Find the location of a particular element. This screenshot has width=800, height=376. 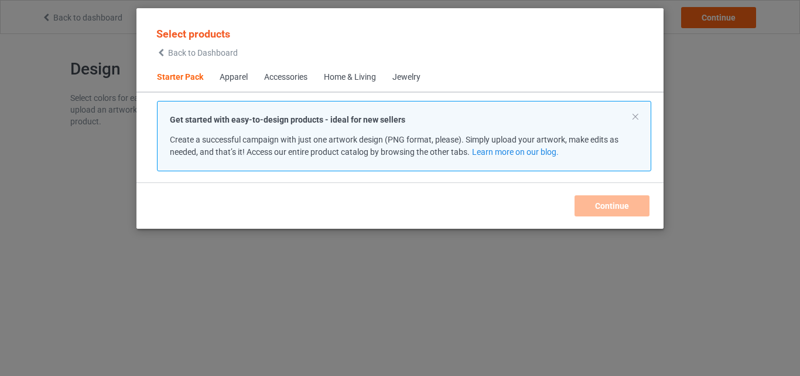

div: Jewelry is located at coordinates (407, 77).